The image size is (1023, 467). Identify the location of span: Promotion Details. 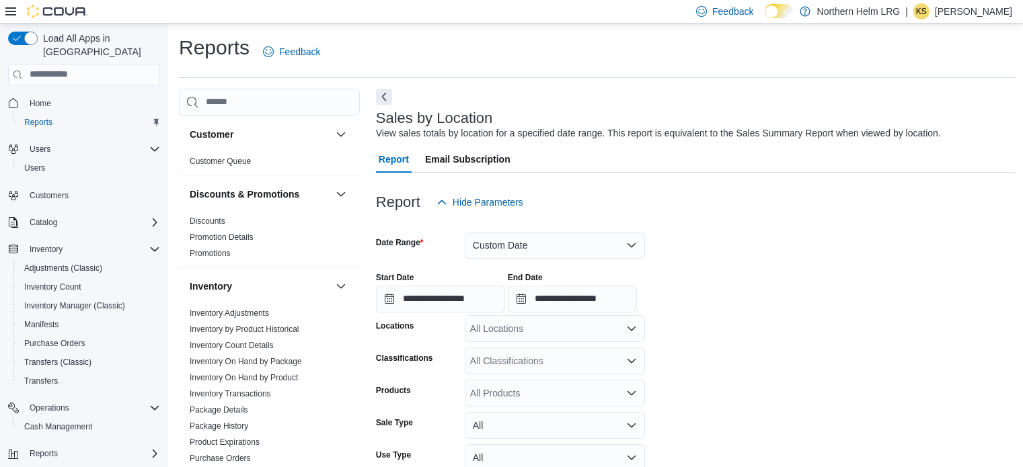
(221, 237).